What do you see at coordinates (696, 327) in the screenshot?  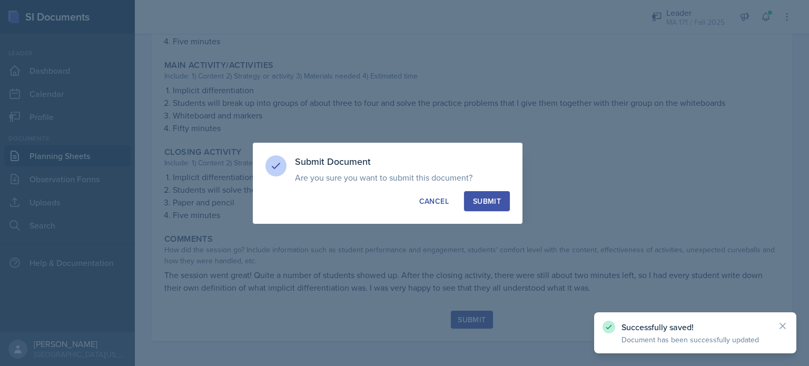 I see `p: Successfully saved!` at bounding box center [696, 327].